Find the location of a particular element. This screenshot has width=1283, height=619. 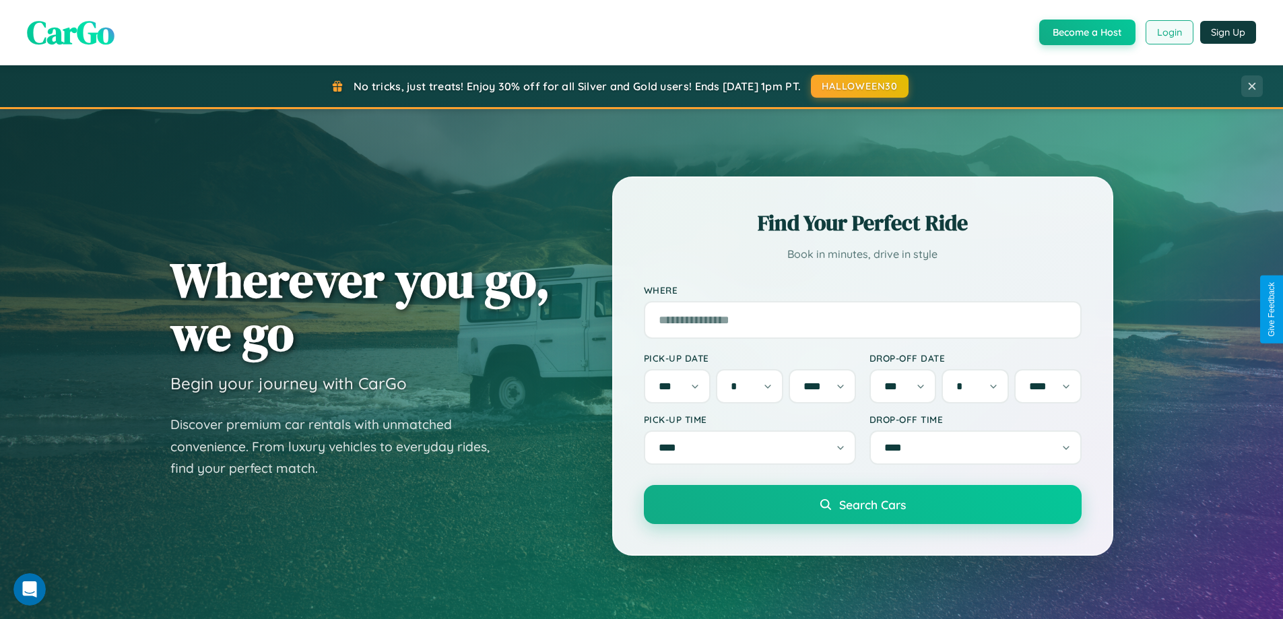

label: Pick-up Time is located at coordinates (750, 419).